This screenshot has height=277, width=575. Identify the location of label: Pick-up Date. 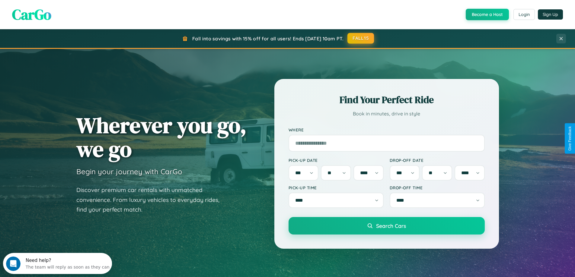
(336, 160).